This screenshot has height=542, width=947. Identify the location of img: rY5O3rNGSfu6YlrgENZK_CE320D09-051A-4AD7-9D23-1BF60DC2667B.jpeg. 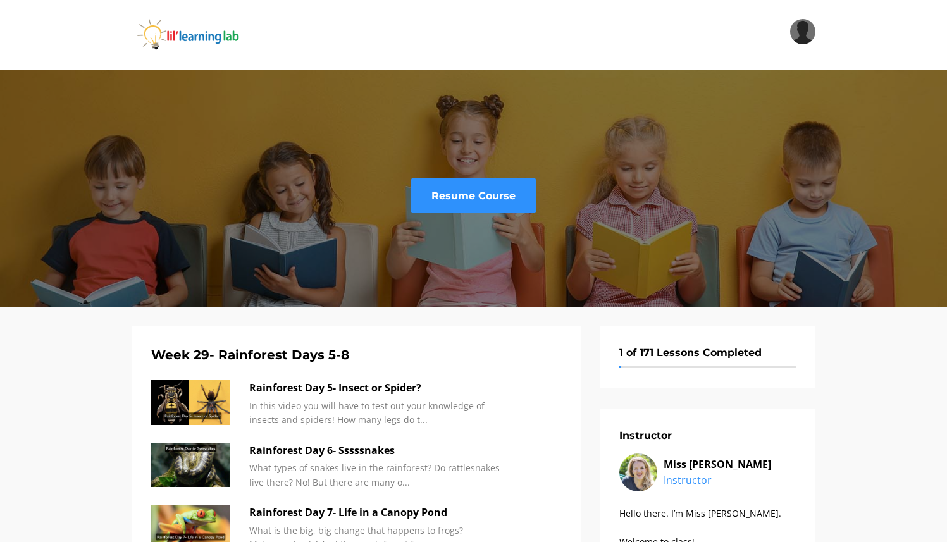
(190, 465).